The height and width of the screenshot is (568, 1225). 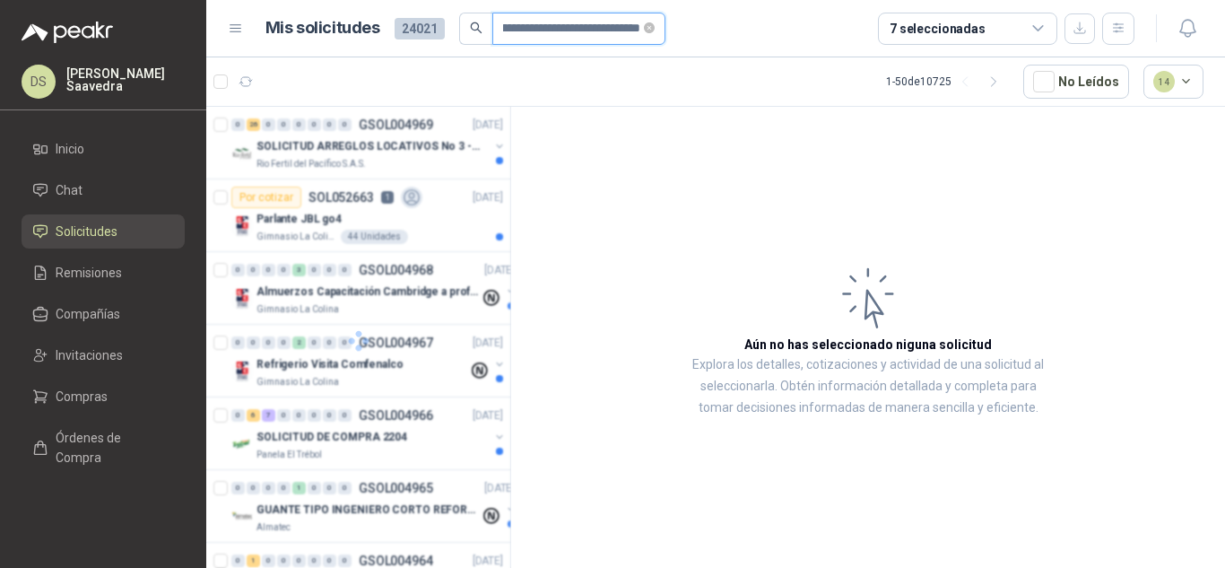 I want to click on h3: Aún no has seleccionado niguna solicitud, so click(x=868, y=344).